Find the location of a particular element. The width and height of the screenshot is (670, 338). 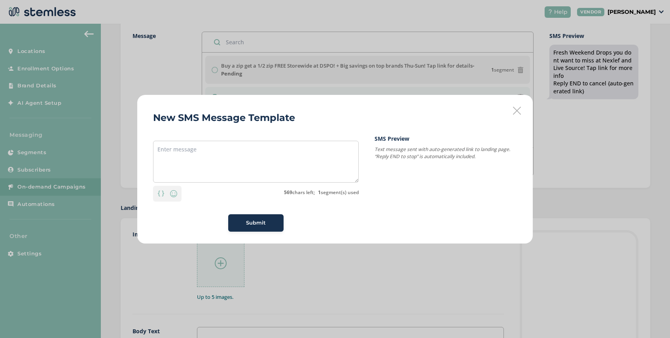

strong: 1 is located at coordinates (319, 192).